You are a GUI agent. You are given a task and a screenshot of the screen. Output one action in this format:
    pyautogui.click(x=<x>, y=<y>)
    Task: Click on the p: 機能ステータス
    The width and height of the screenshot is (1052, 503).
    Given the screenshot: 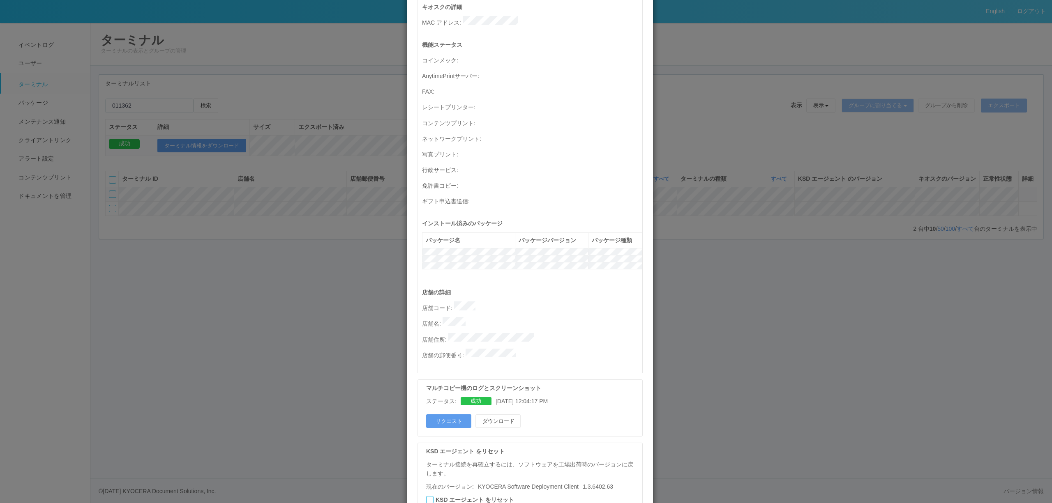 What is the action you would take?
    pyautogui.click(x=532, y=45)
    